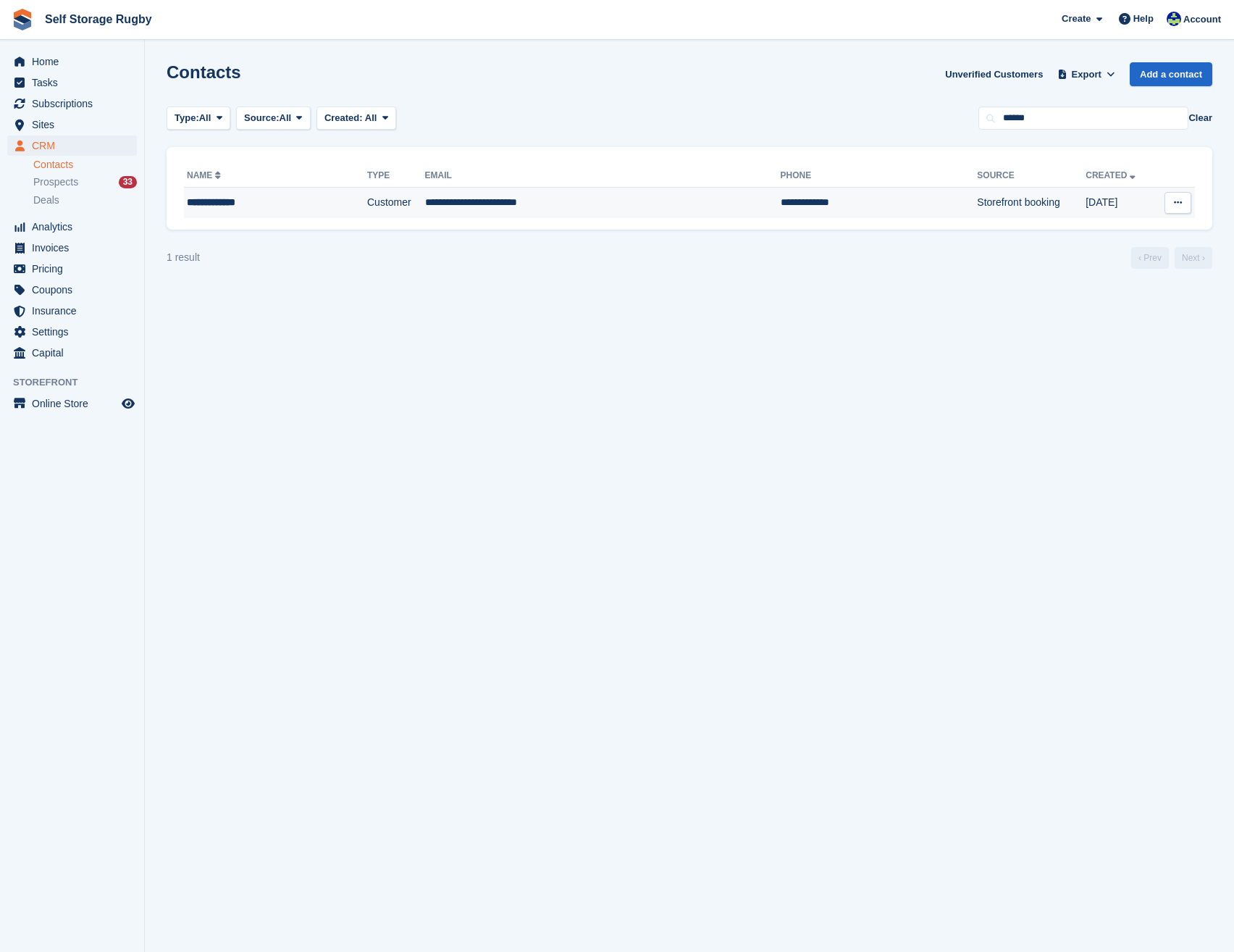 This screenshot has width=1234, height=952. I want to click on div: 1 result, so click(183, 257).